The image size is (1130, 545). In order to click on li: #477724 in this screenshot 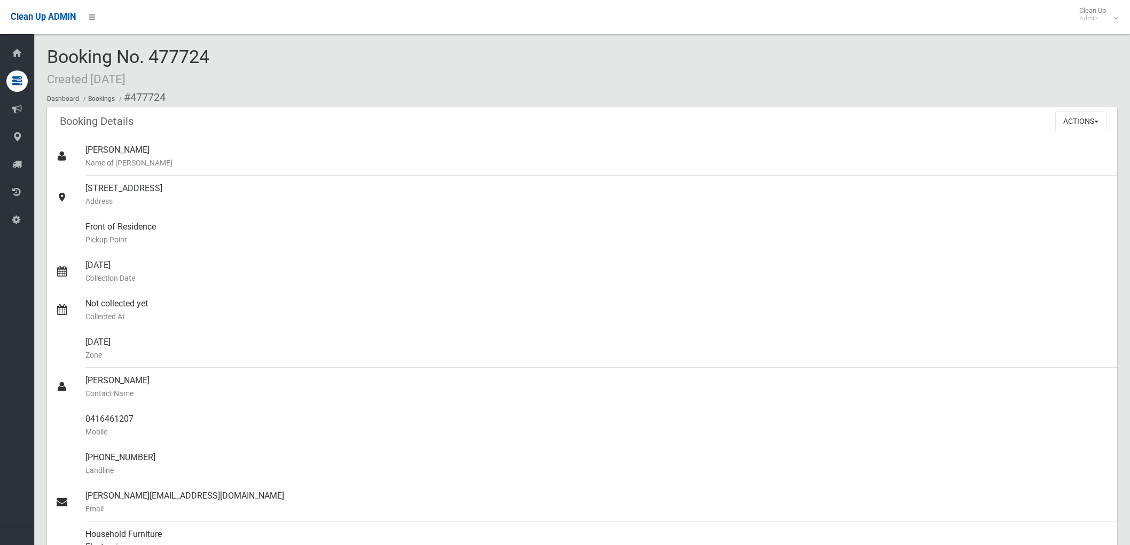, I will do `click(141, 97)`.